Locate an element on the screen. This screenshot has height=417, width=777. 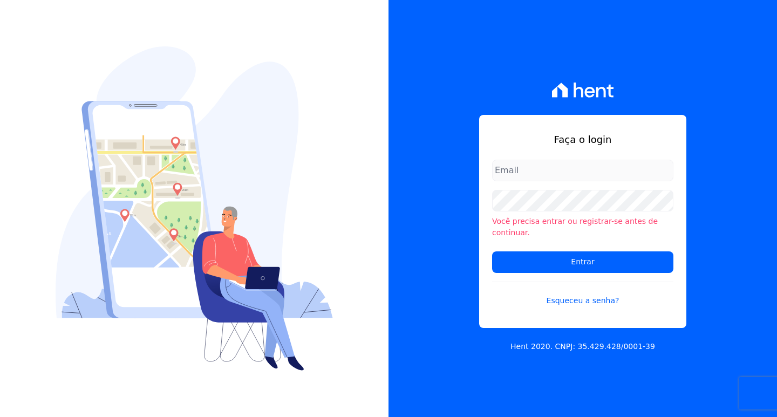
img: Login is located at coordinates (194, 208).